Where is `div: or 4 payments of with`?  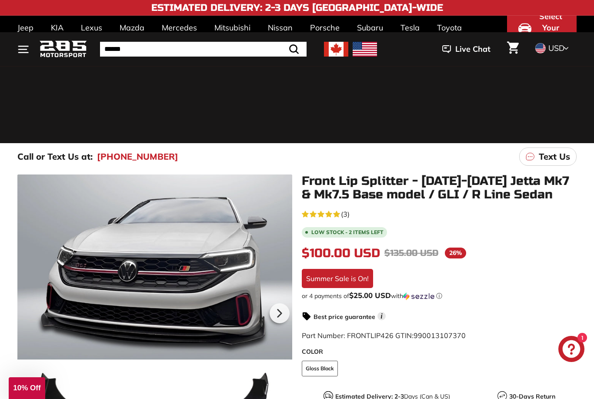
div: or 4 payments of with is located at coordinates (439, 296).